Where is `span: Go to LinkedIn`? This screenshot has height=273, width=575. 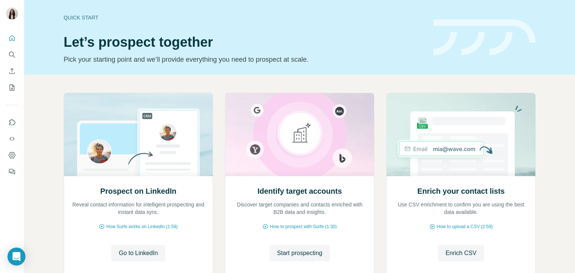 span: Go to LinkedIn is located at coordinates (138, 253).